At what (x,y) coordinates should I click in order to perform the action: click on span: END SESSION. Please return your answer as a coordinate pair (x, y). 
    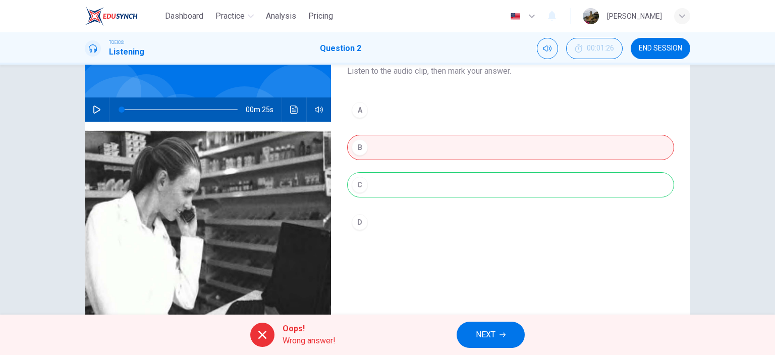
    Looking at the image, I should click on (660, 48).